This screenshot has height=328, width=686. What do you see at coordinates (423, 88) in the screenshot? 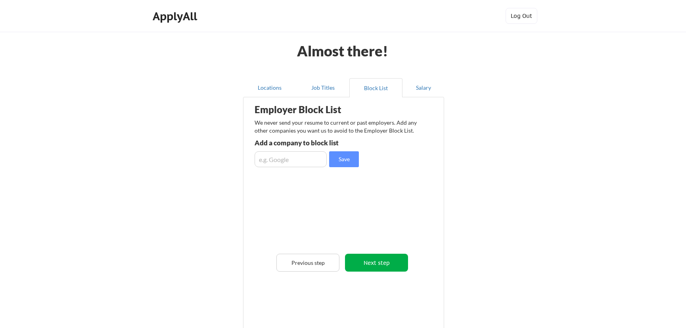
I see `button: Salary` at bounding box center [423, 88].